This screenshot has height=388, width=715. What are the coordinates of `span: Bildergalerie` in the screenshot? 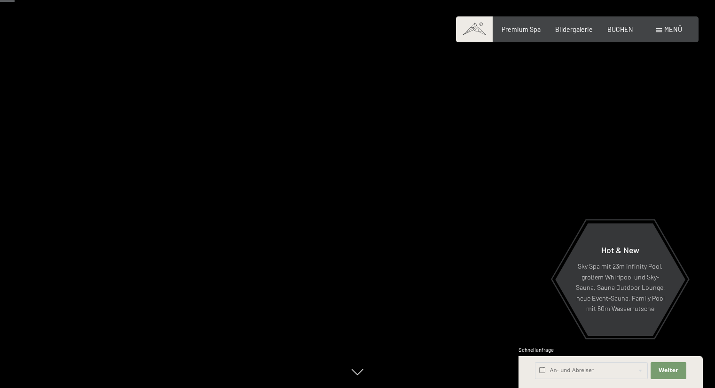 It's located at (574, 29).